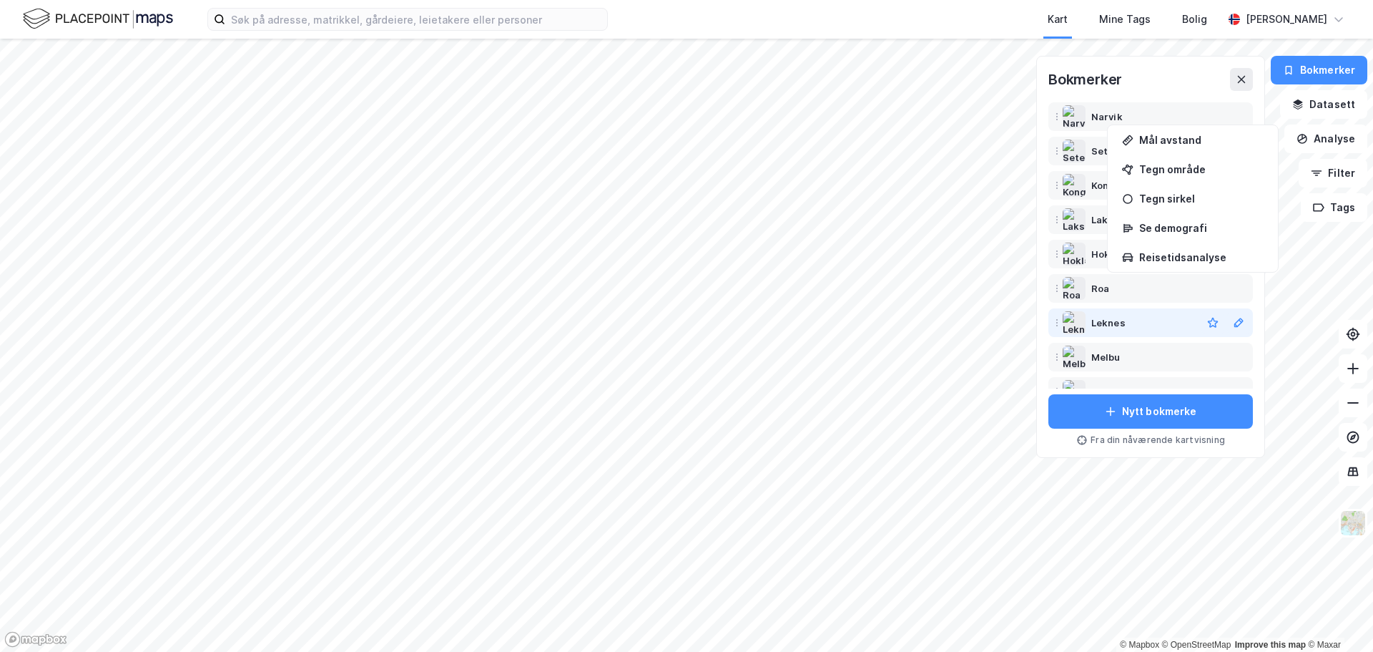 The height and width of the screenshot is (652, 1373). What do you see at coordinates (1106, 357) in the screenshot?
I see `div: Melbu` at bounding box center [1106, 357].